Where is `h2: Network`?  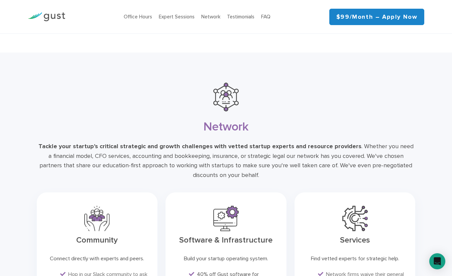 h2: Network is located at coordinates (226, 126).